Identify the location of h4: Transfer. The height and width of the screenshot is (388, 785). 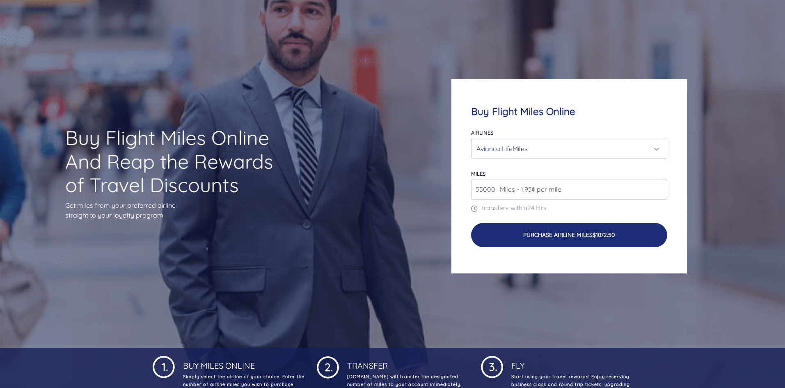
(407, 362).